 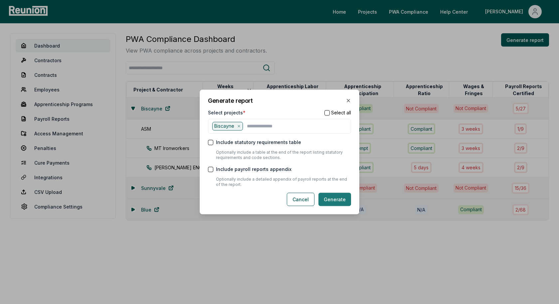 What do you see at coordinates (254, 169) in the screenshot?
I see `label: Include payroll reports appendix` at bounding box center [254, 169].